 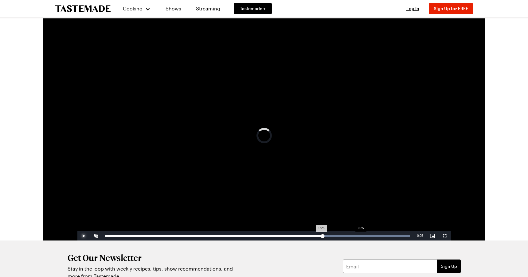 What do you see at coordinates (432, 236) in the screenshot?
I see `button: Picture-in-Picture` at bounding box center [432, 236].